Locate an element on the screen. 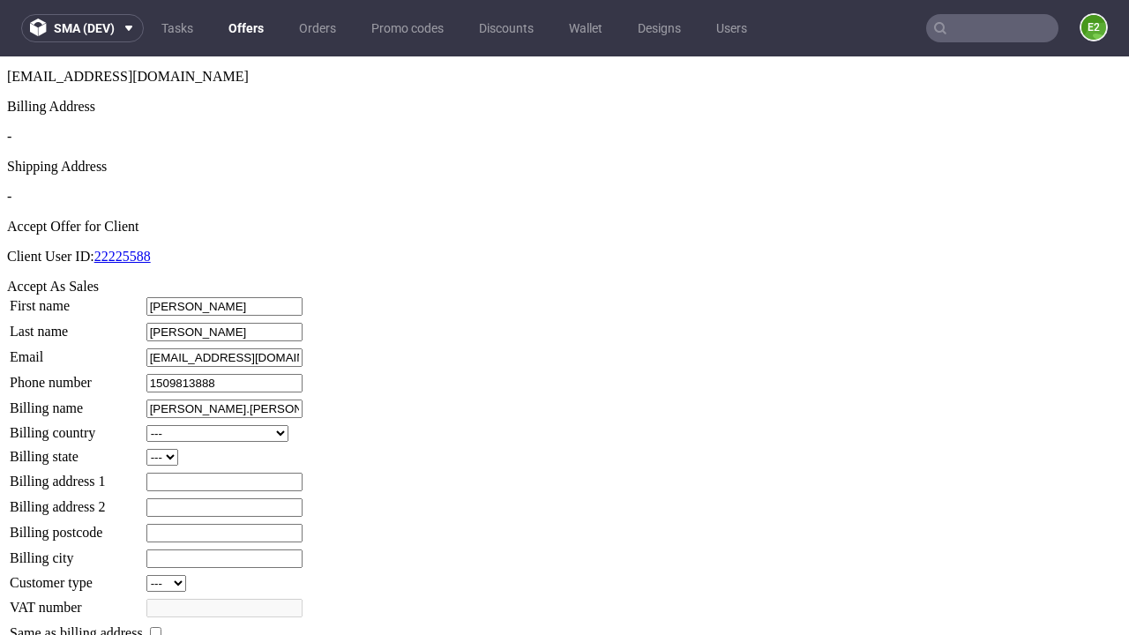  button: sma (dev) is located at coordinates (82, 28).